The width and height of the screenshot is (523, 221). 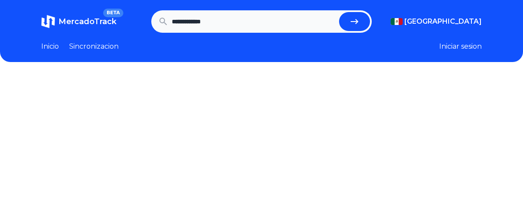 What do you see at coordinates (397, 22) in the screenshot?
I see `img: Mexico` at bounding box center [397, 22].